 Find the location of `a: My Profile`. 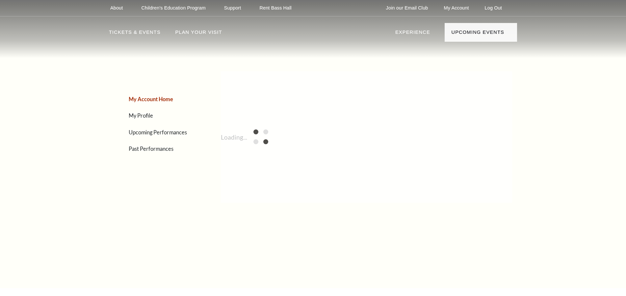

a: My Profile is located at coordinates (141, 115).